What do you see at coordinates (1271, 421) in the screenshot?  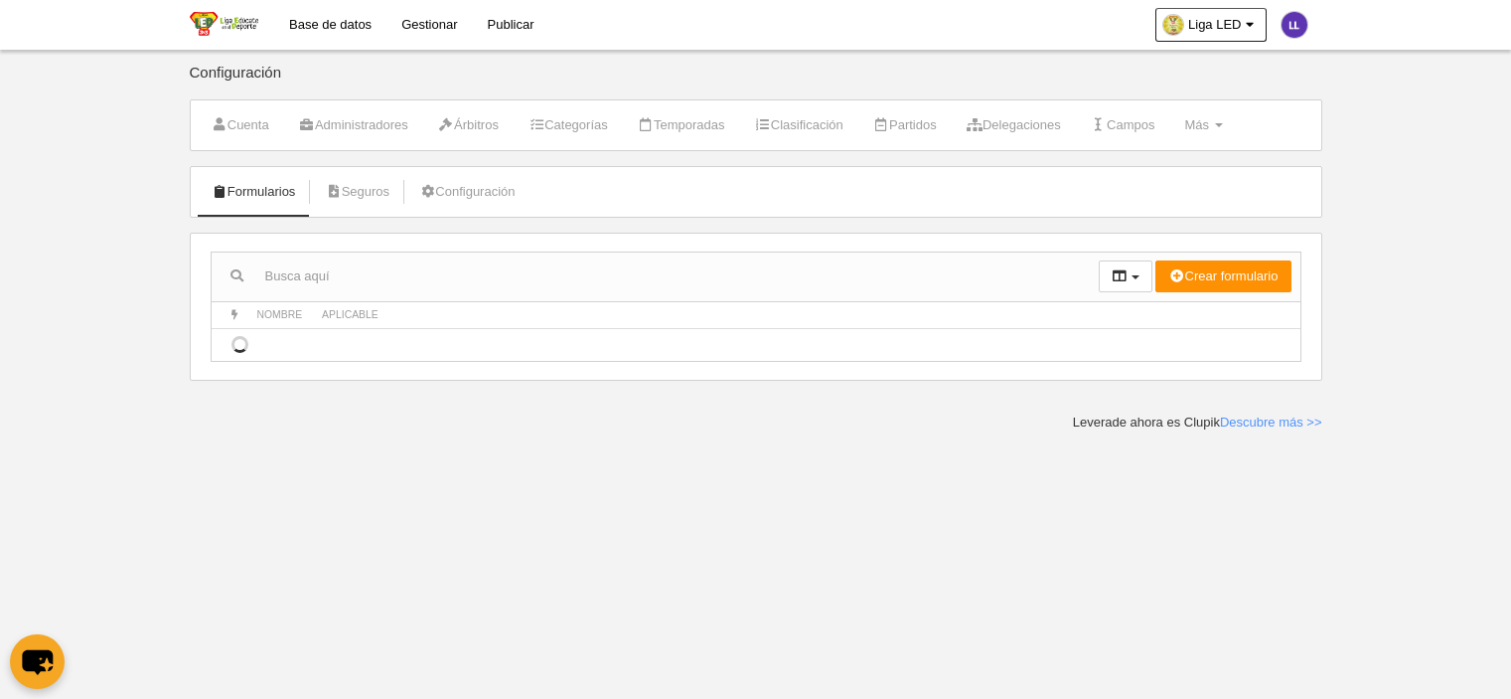 I see `a: Descubre más >>` at bounding box center [1271, 421].